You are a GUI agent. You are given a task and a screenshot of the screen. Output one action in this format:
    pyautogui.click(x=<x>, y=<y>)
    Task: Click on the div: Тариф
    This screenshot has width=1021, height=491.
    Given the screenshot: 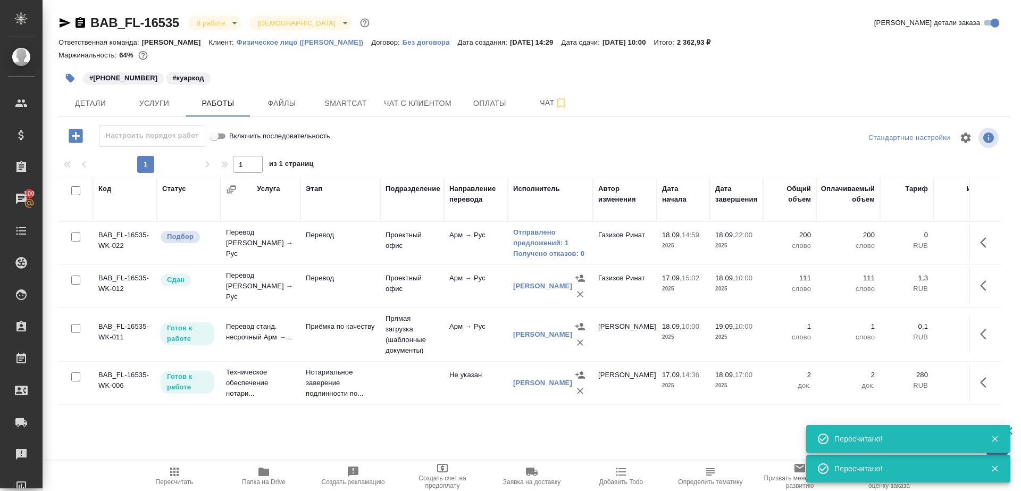 What is the action you would take?
    pyautogui.click(x=916, y=189)
    